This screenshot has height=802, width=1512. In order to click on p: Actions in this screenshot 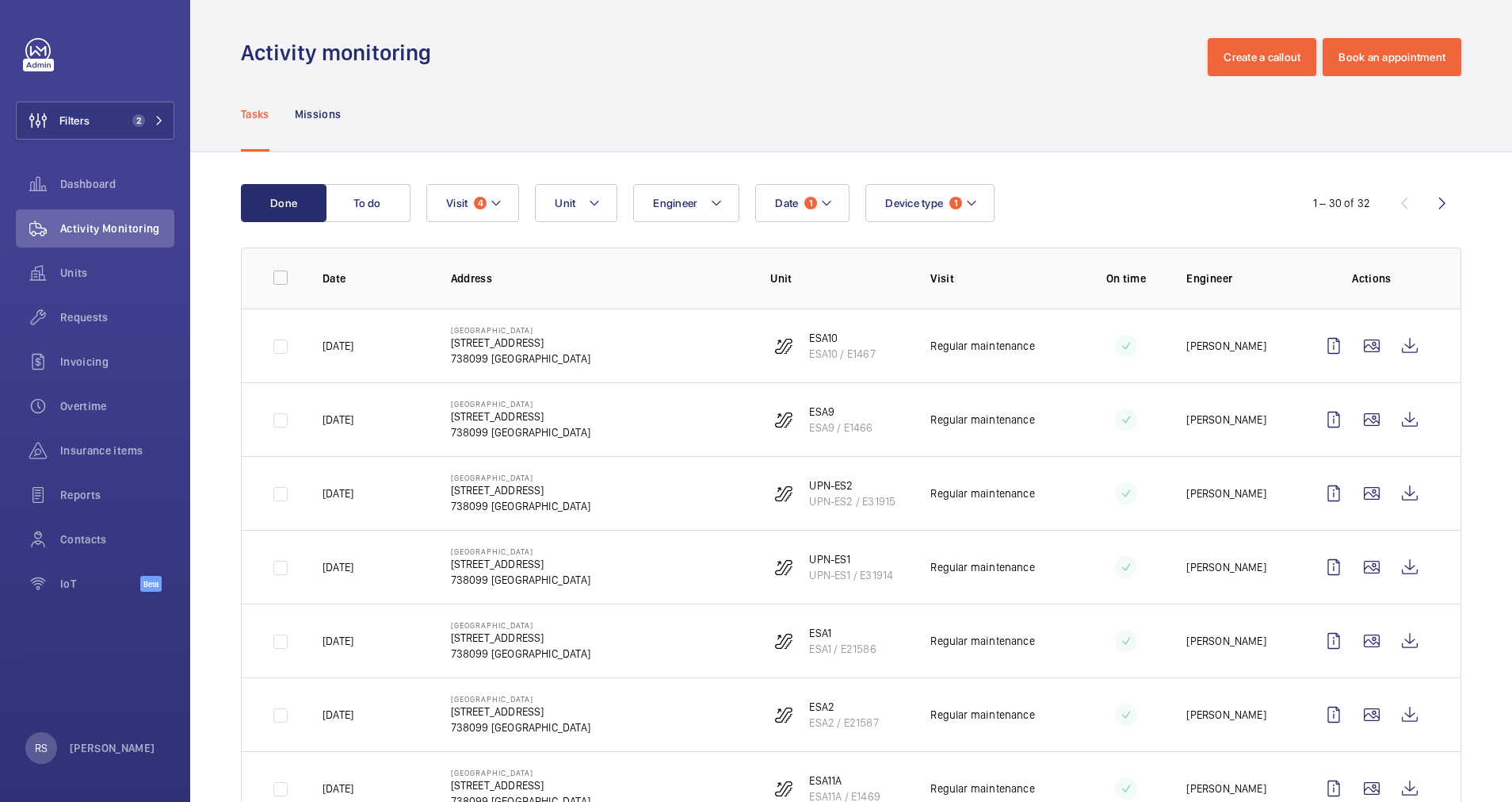, I will do `click(1372, 278)`.